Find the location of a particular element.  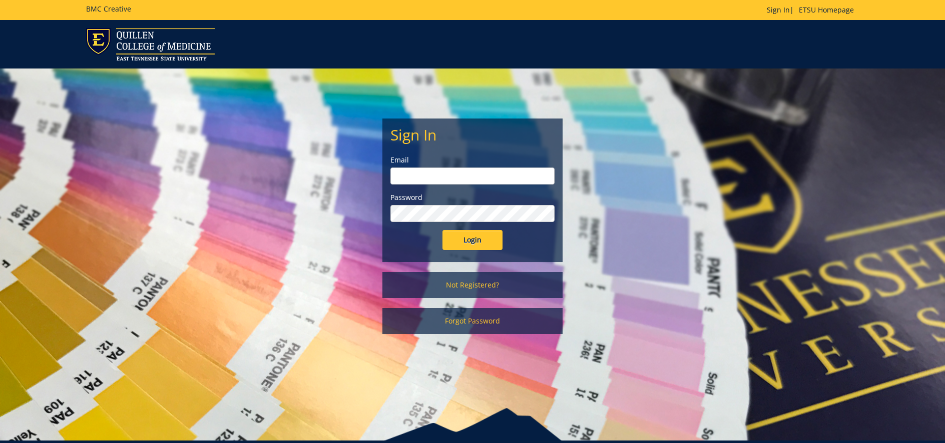

h2: Sign In is located at coordinates (472, 135).